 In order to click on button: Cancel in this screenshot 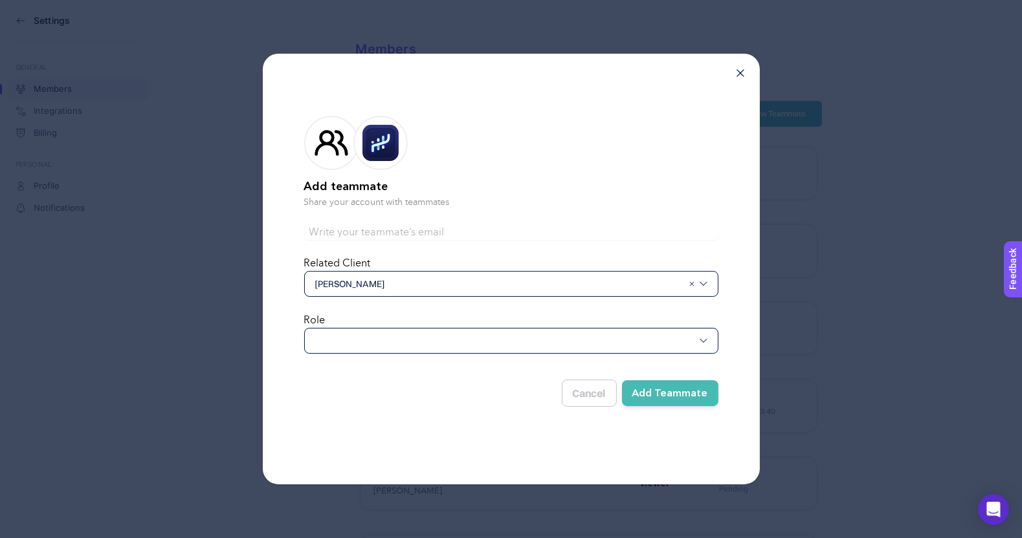, I will do `click(589, 393)`.